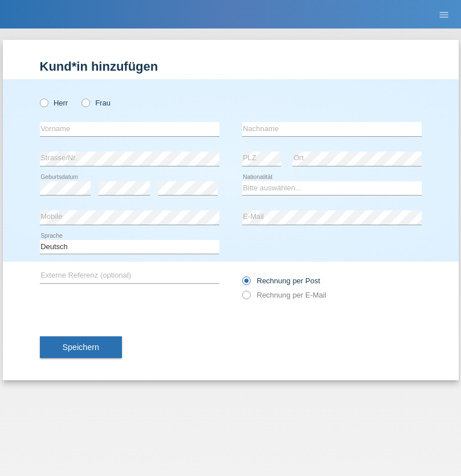 Image resolution: width=461 pixels, height=476 pixels. What do you see at coordinates (54, 103) in the screenshot?
I see `label: Herr` at bounding box center [54, 103].